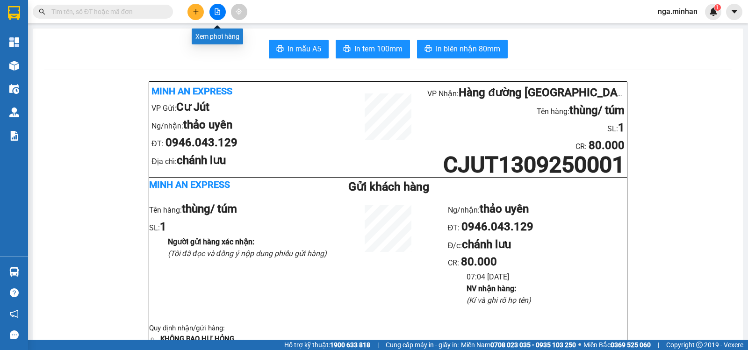 Image resolution: width=748 pixels, height=350 pixels. Describe the element at coordinates (67, 64) in the screenshot. I see `span: DĐ:` at that location.